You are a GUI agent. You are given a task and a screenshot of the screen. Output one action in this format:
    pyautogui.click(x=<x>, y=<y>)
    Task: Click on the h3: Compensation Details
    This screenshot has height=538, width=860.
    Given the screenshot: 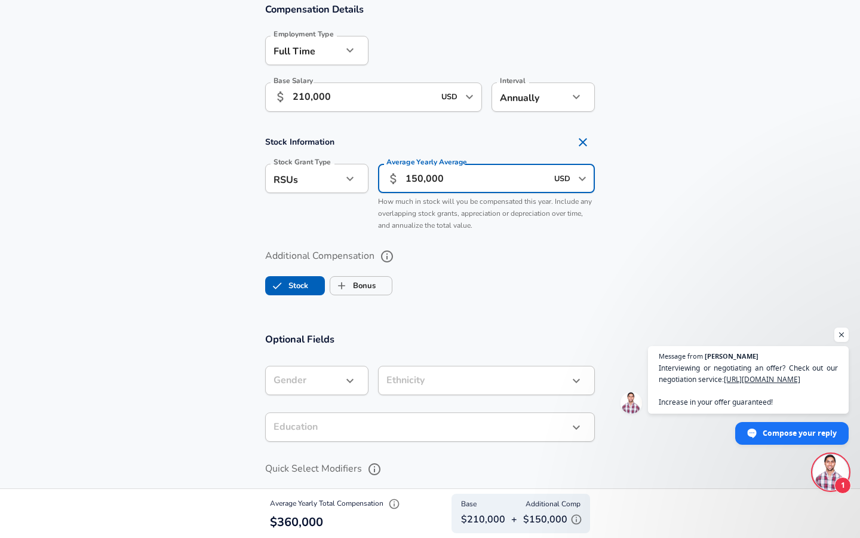 What is the action you would take?
    pyautogui.click(x=430, y=9)
    